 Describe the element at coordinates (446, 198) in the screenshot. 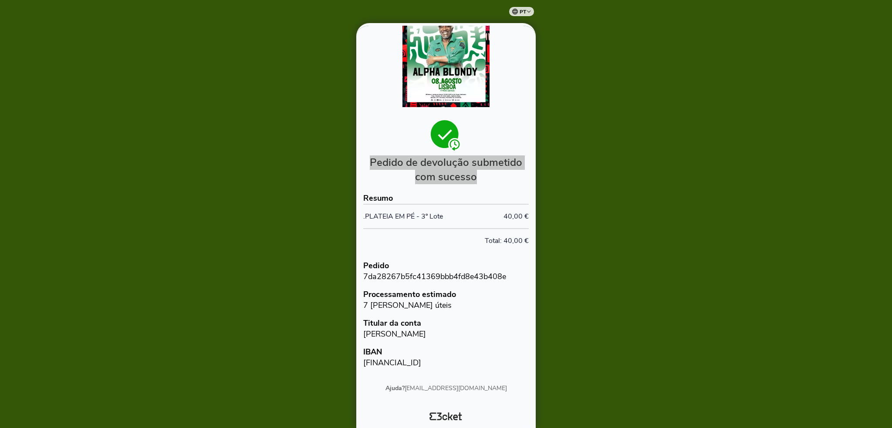

I see `h3: Resumo` at that location.